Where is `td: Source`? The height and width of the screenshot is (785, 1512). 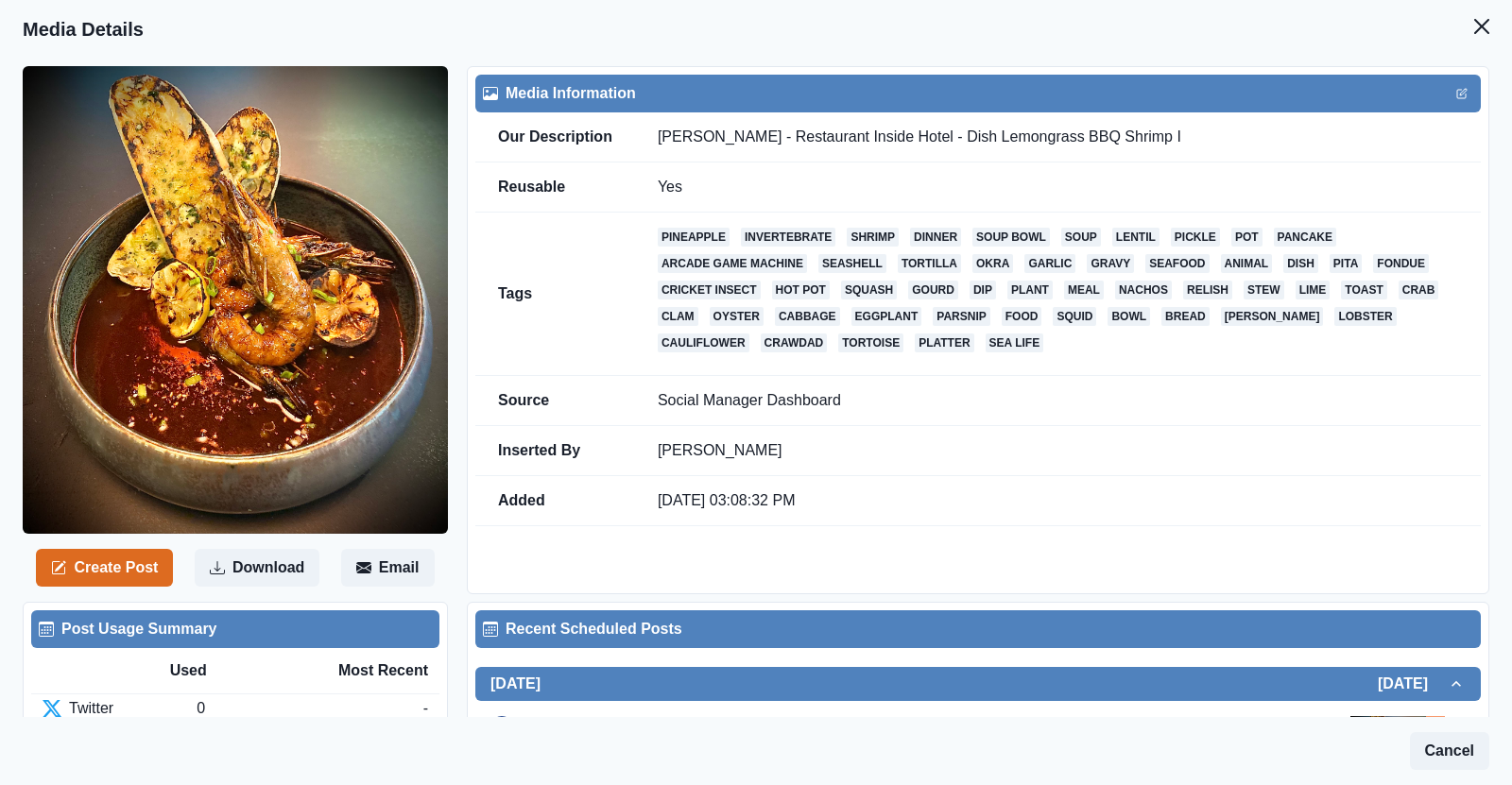
td: Source is located at coordinates (555, 401).